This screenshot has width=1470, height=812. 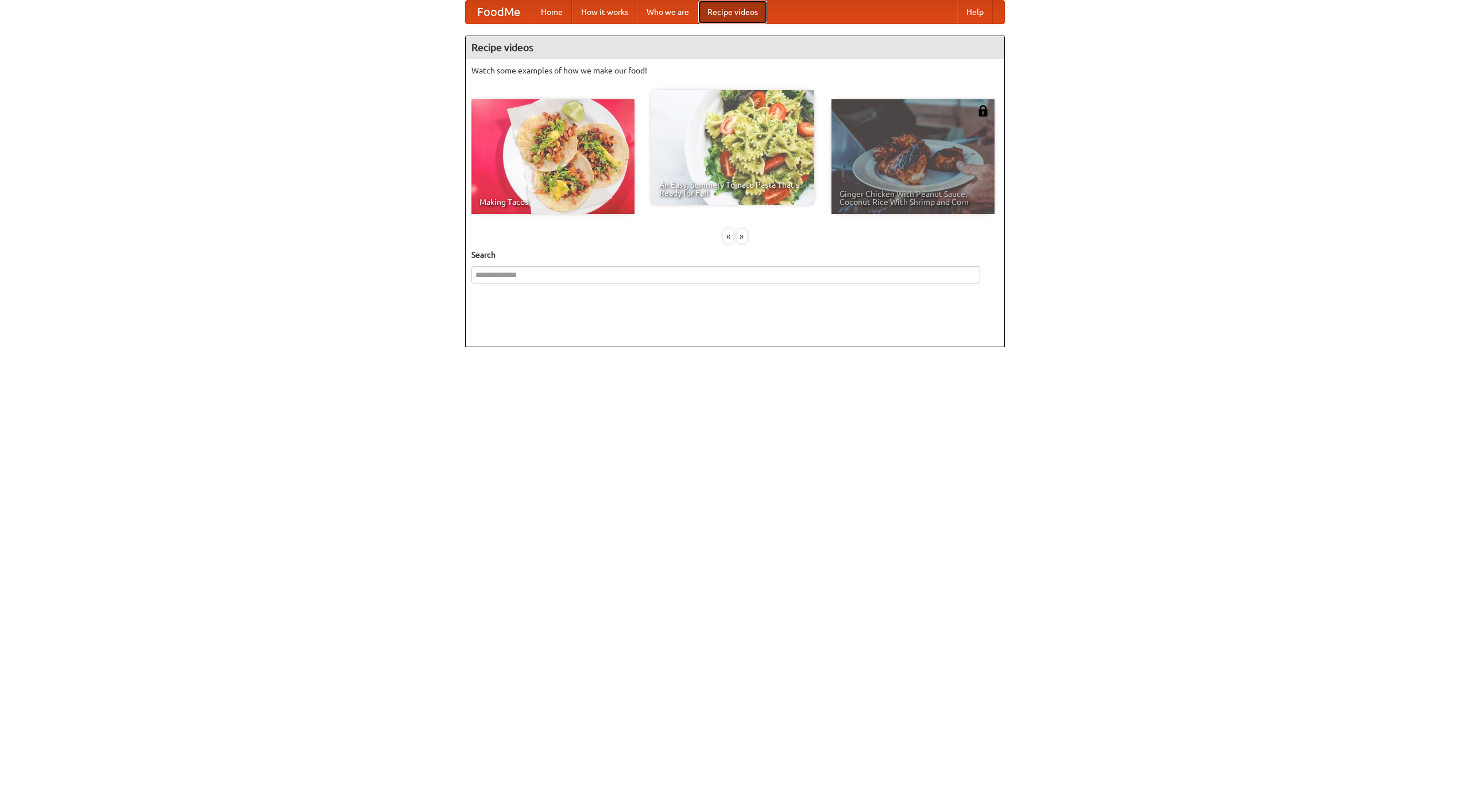 I want to click on span: Making Tacos, so click(x=553, y=202).